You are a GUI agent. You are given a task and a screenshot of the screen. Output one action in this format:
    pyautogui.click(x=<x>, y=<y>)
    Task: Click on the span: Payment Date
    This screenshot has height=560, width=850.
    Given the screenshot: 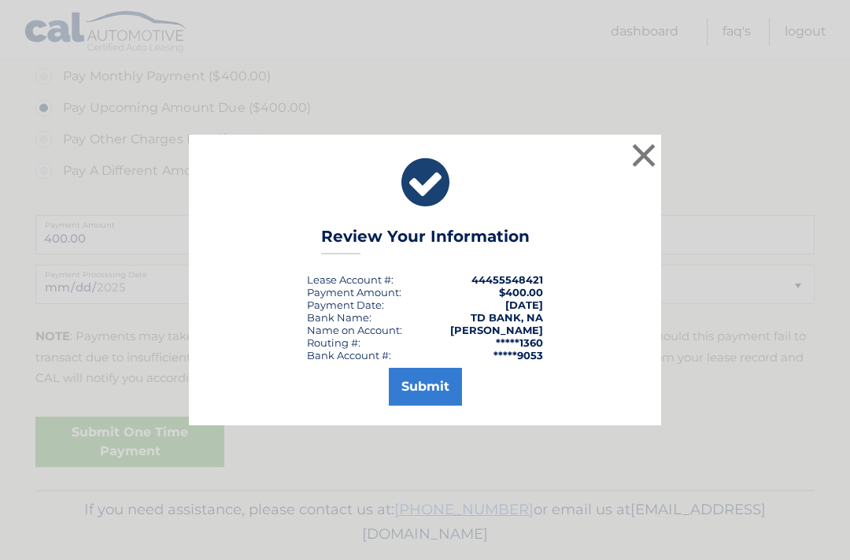 What is the action you would take?
    pyautogui.click(x=344, y=305)
    